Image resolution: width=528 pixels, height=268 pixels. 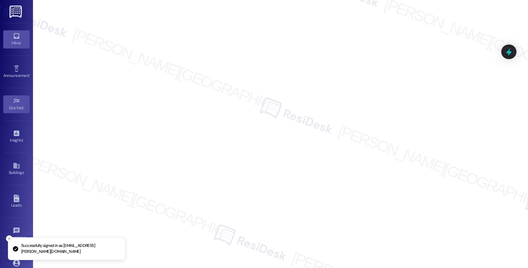 I want to click on a: Insights •, so click(x=17, y=137).